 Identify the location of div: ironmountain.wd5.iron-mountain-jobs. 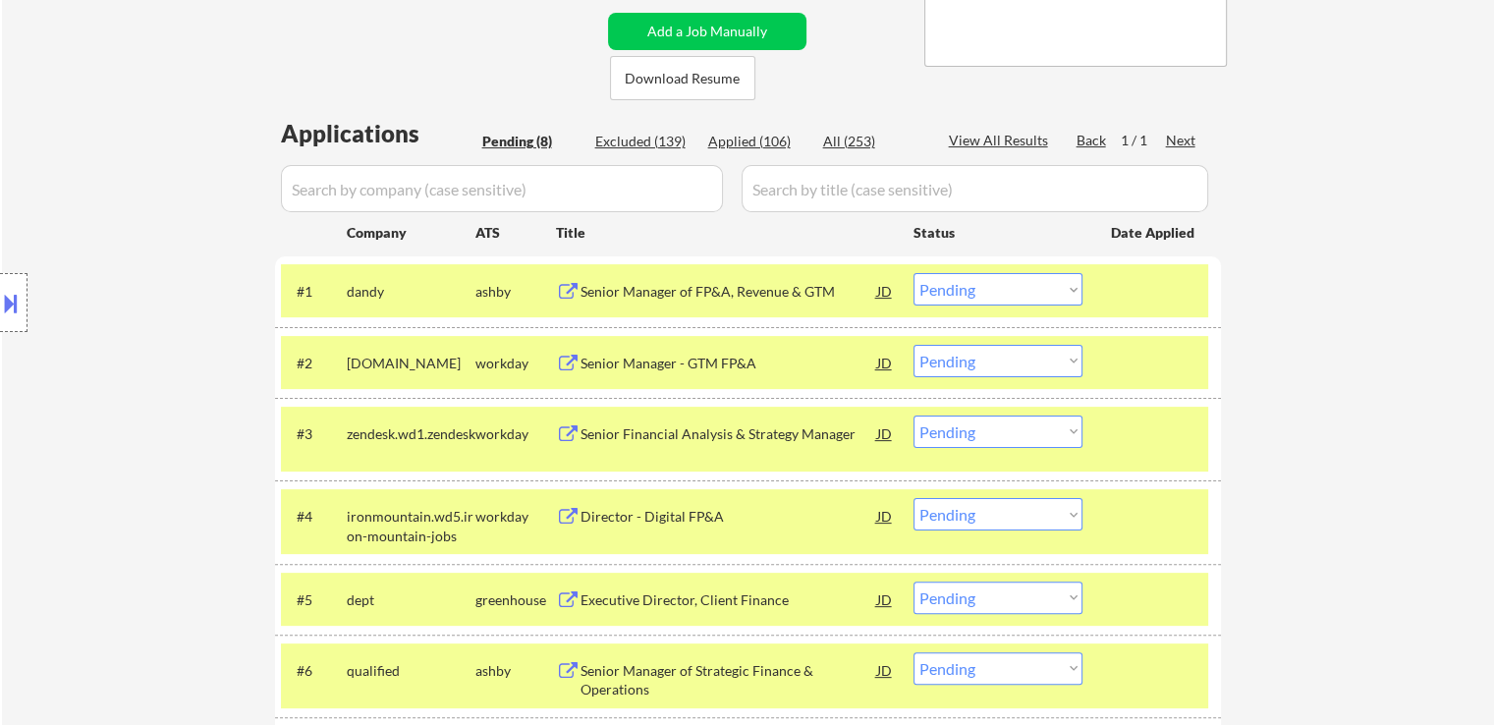
(411, 525).